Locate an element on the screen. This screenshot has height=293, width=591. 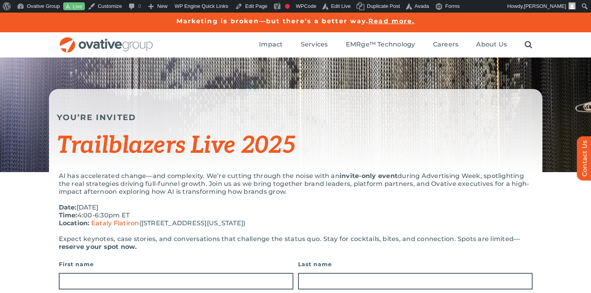
span: Trailblazers Live 2025 is located at coordinates (176, 146).